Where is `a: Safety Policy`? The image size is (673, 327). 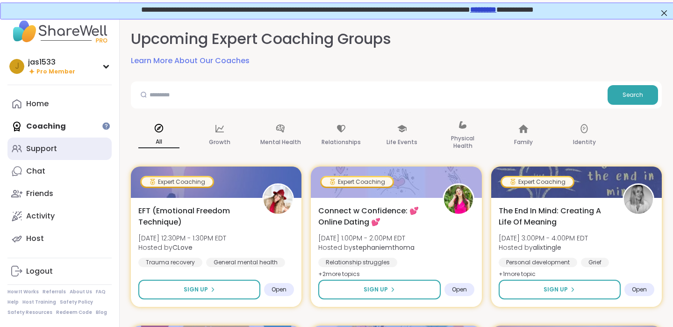 a: Safety Policy is located at coordinates (76, 302).